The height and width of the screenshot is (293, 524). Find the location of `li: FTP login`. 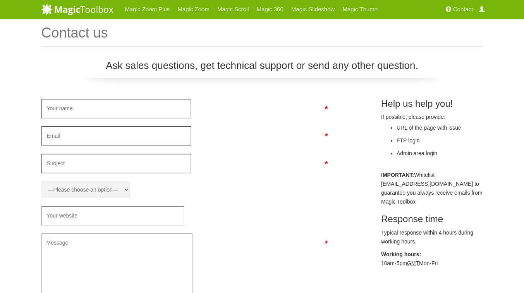

li: FTP login is located at coordinates (439, 140).